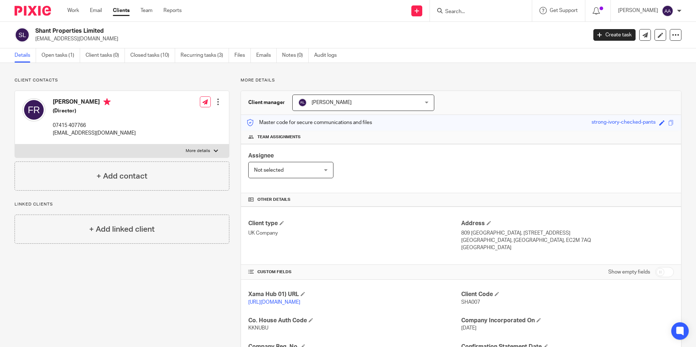  Describe the element at coordinates (153, 55) in the screenshot. I see `a: Closed tasks (10)` at that location.